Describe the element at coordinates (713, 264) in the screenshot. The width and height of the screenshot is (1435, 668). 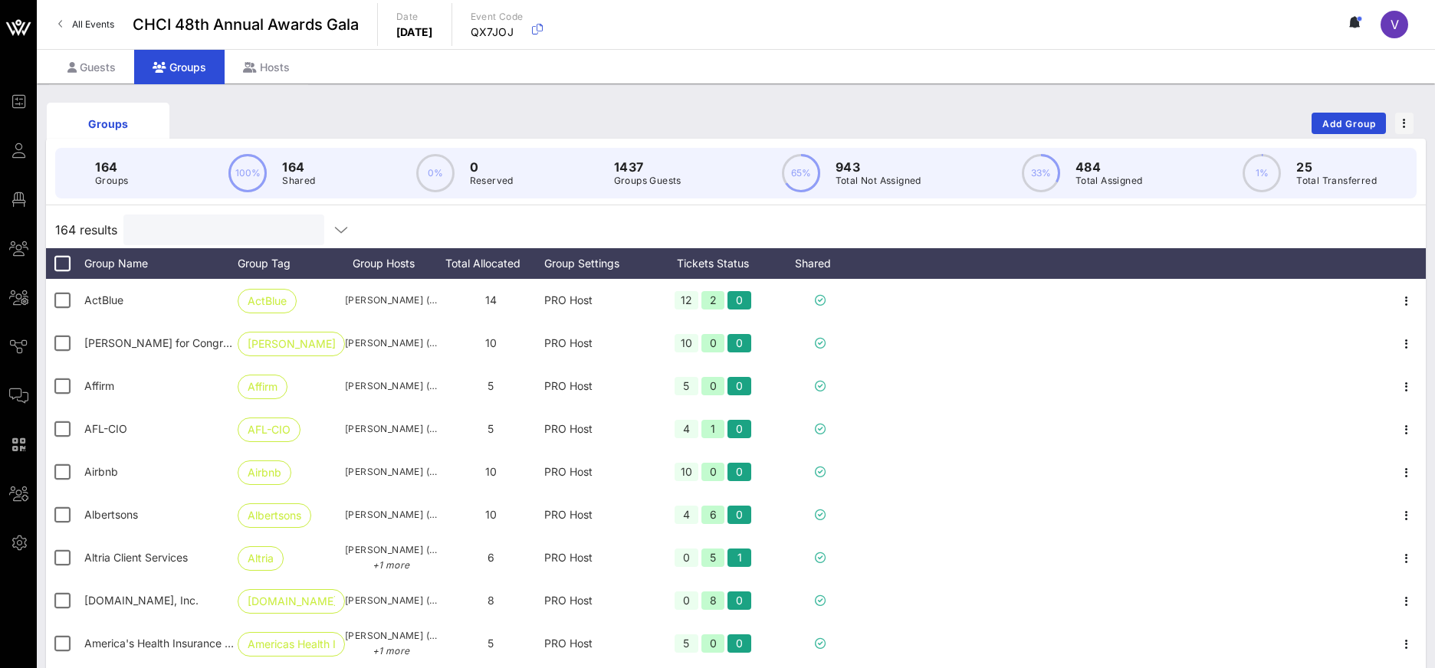
I see `div: Tickets Status` at that location.